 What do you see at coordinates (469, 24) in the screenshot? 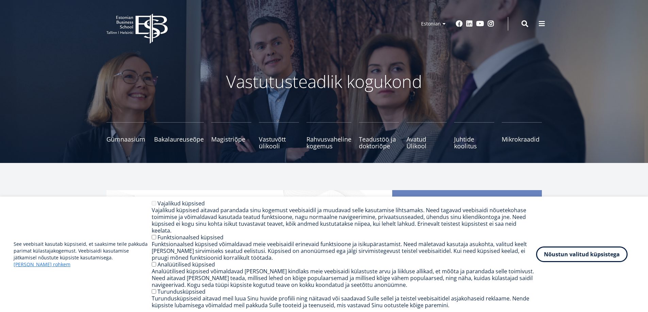
I see `a: Linkedin` at bounding box center [469, 24].